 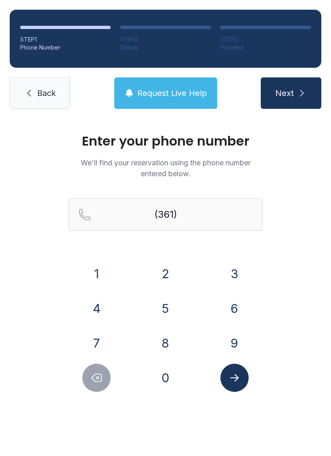 What do you see at coordinates (265, 40) in the screenshot?
I see `div: STEP 3` at bounding box center [265, 40].